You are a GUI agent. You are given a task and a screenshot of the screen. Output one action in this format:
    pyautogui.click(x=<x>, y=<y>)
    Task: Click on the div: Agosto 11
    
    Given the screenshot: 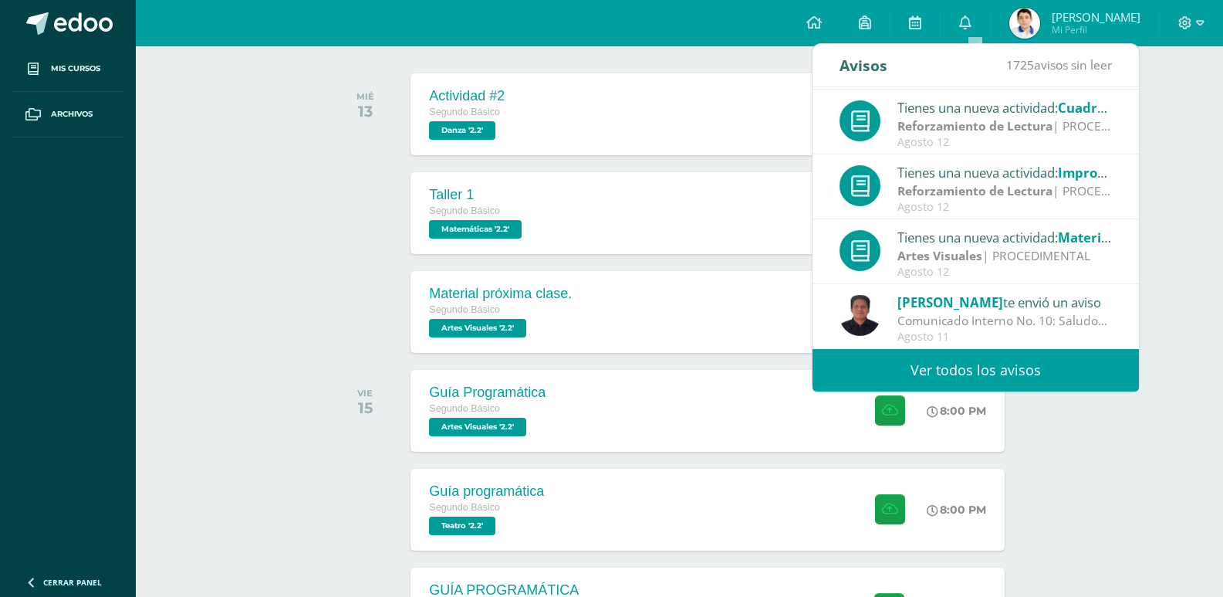 What is the action you would take?
    pyautogui.click(x=1005, y=336)
    